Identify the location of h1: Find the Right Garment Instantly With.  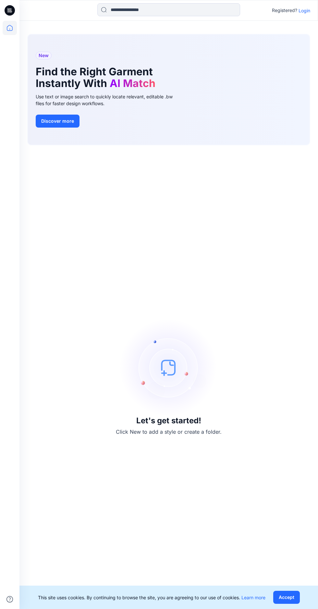
(104, 78).